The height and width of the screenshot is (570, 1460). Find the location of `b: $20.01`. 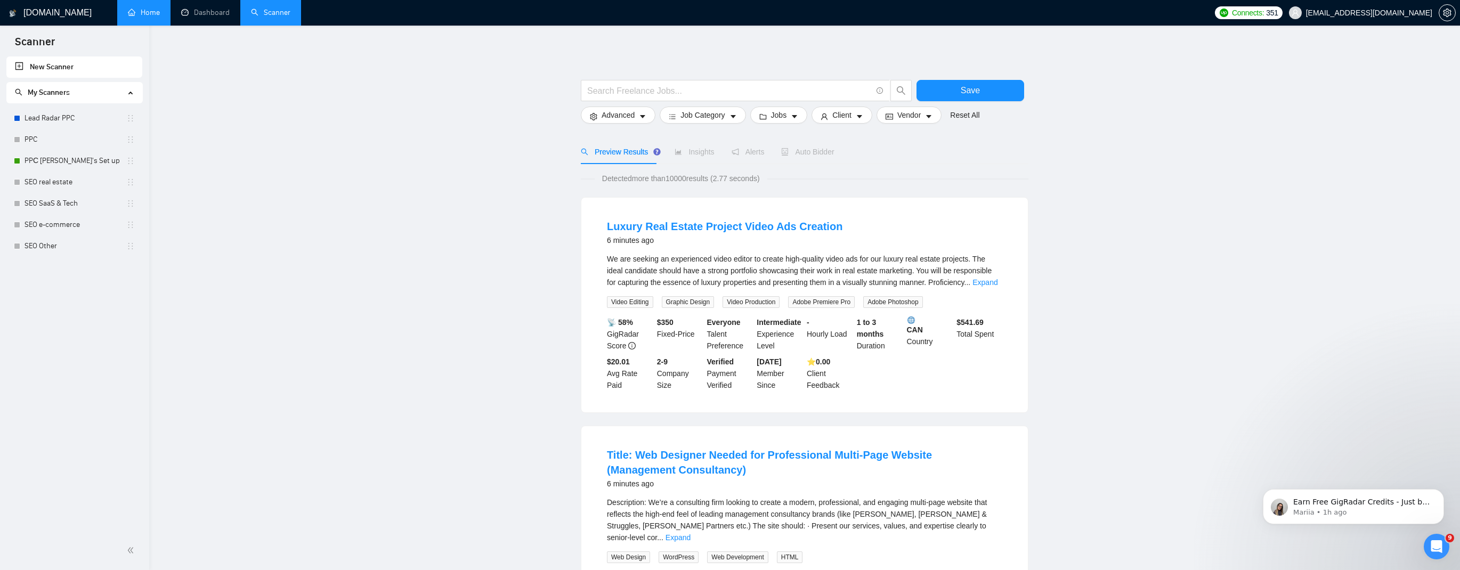

b: $20.01 is located at coordinates (618, 362).